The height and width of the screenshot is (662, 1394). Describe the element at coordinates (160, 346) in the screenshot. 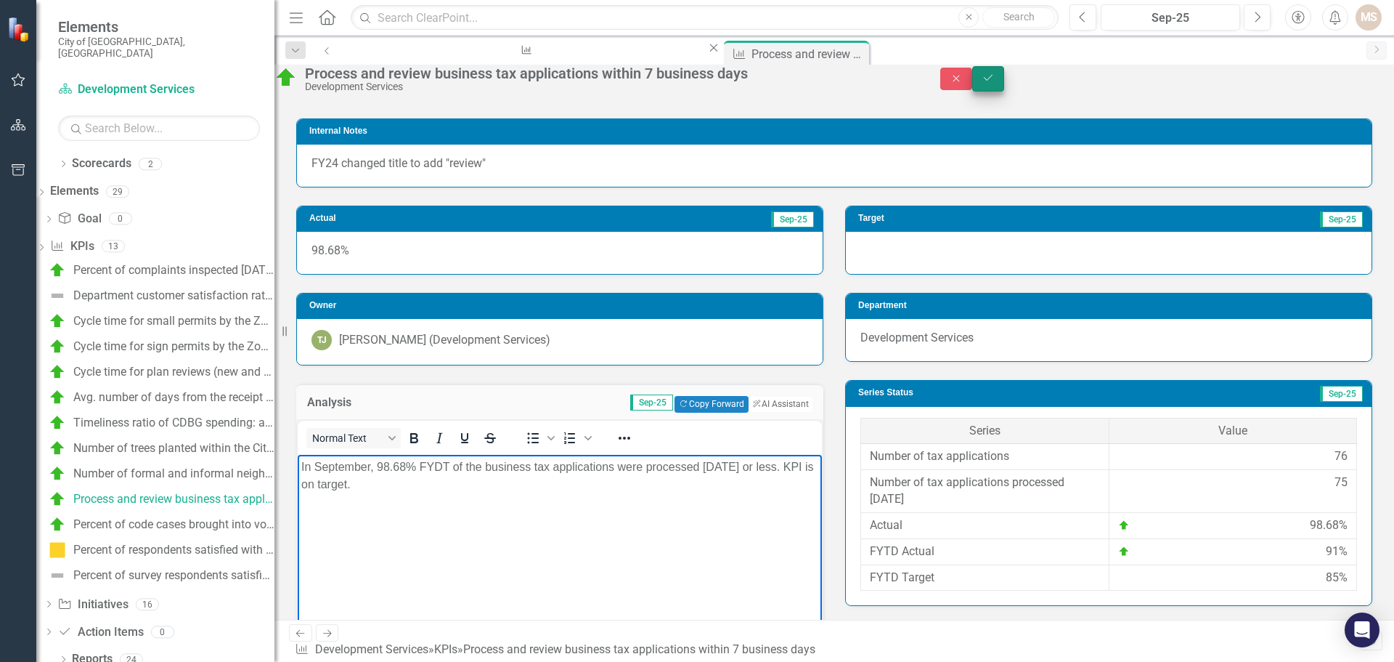

I see `a: Cycle time for sign permits by the Zoning Division (Building Plan Review) (Days)` at that location.